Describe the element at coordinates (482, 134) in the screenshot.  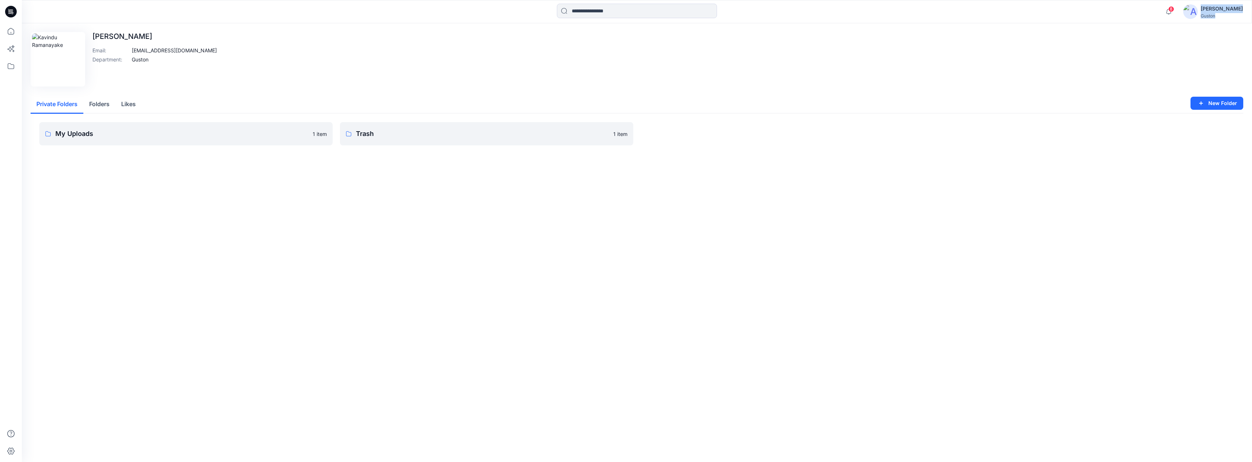
I see `p: Trash` at that location.